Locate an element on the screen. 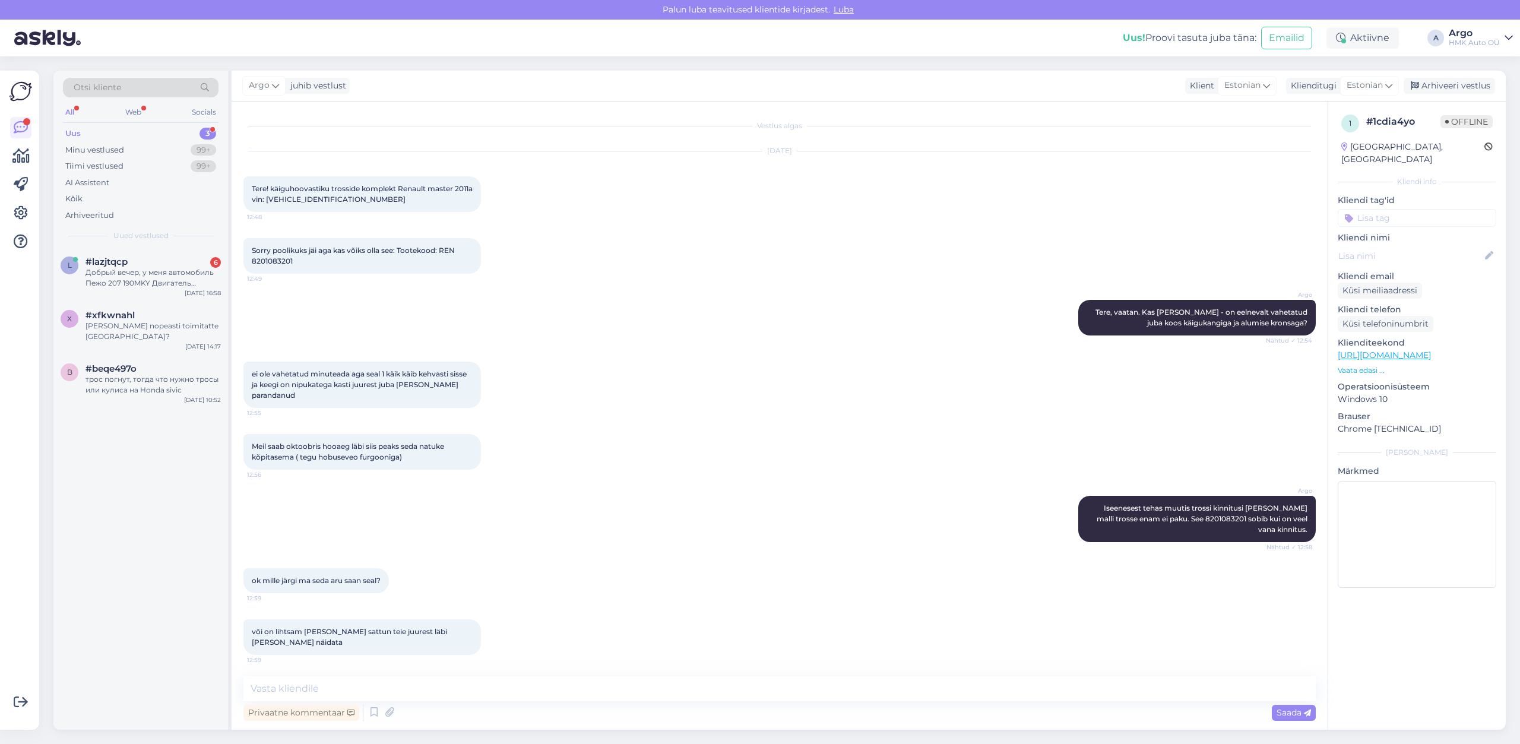  div: Aktiivne is located at coordinates (1363, 38).